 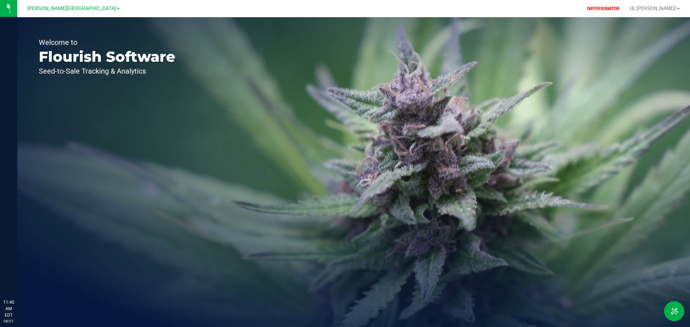 What do you see at coordinates (9, 321) in the screenshot?
I see `p: 08/27` at bounding box center [9, 321].